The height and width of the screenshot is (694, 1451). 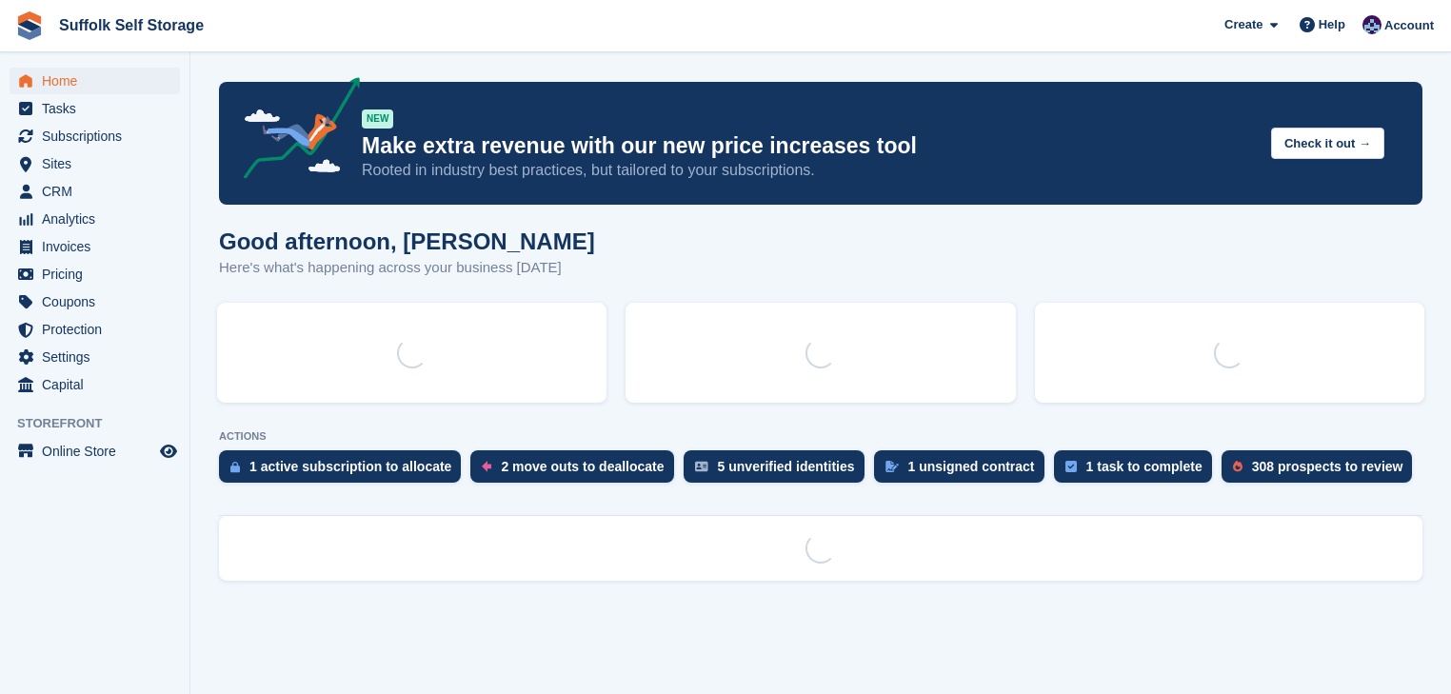 What do you see at coordinates (168, 451) in the screenshot?
I see `a: Preview store` at bounding box center [168, 451].